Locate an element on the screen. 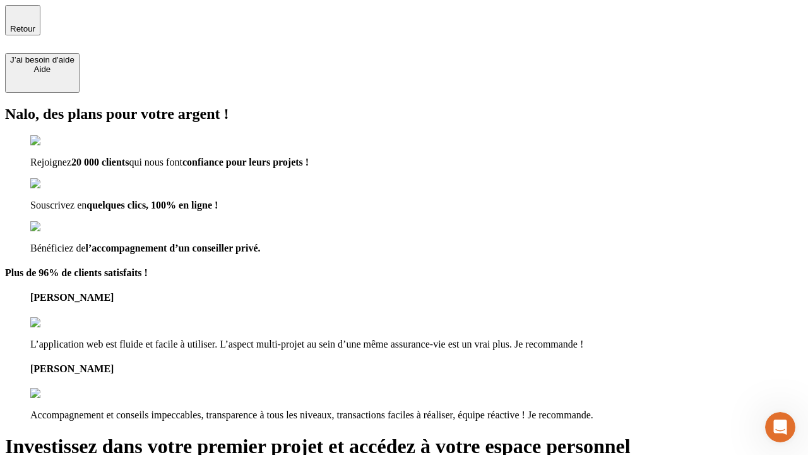 This screenshot has width=808, height=455. button: J’ai besoin d'aideAide is located at coordinates (42, 73).